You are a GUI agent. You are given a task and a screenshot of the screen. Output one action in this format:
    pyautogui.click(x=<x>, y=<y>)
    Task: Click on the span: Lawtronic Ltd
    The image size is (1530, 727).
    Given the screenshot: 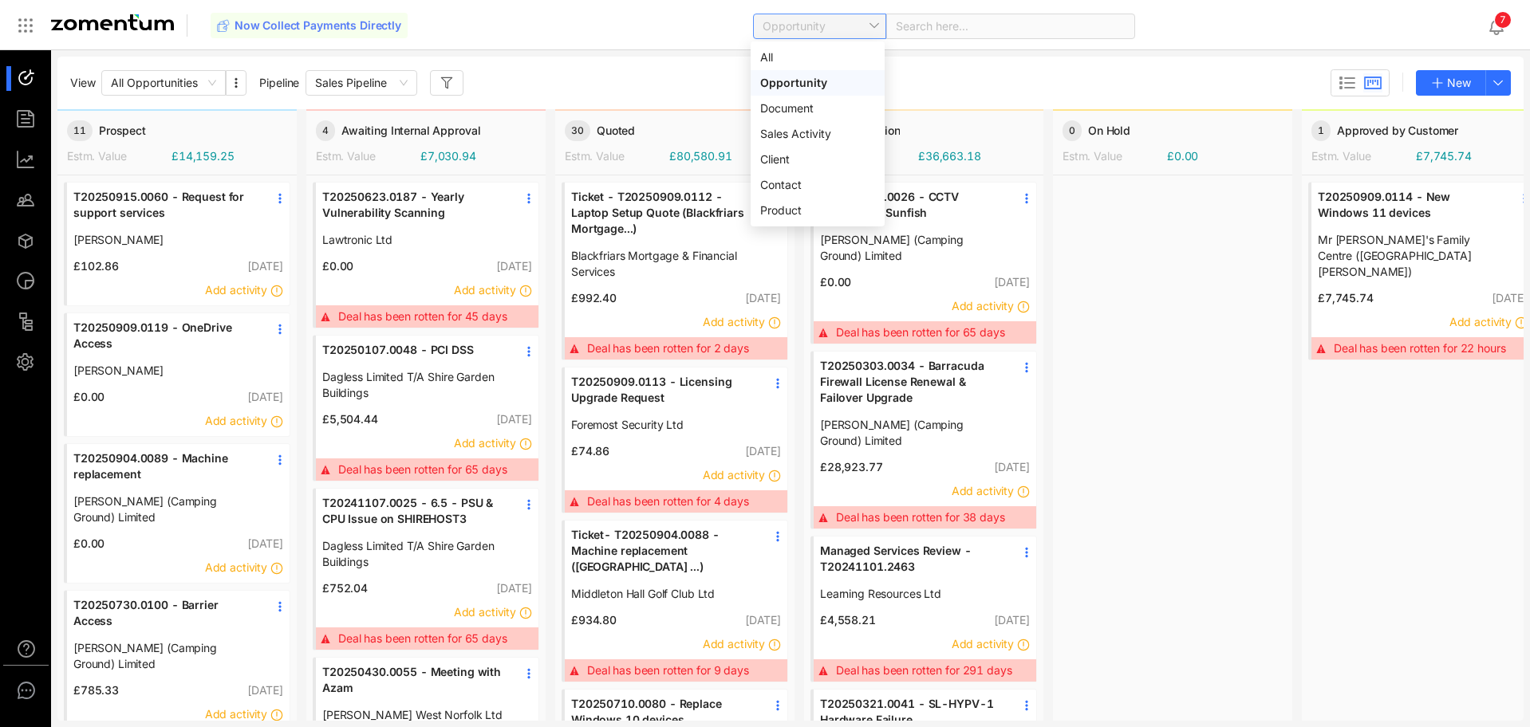 What is the action you would take?
    pyautogui.click(x=414, y=240)
    